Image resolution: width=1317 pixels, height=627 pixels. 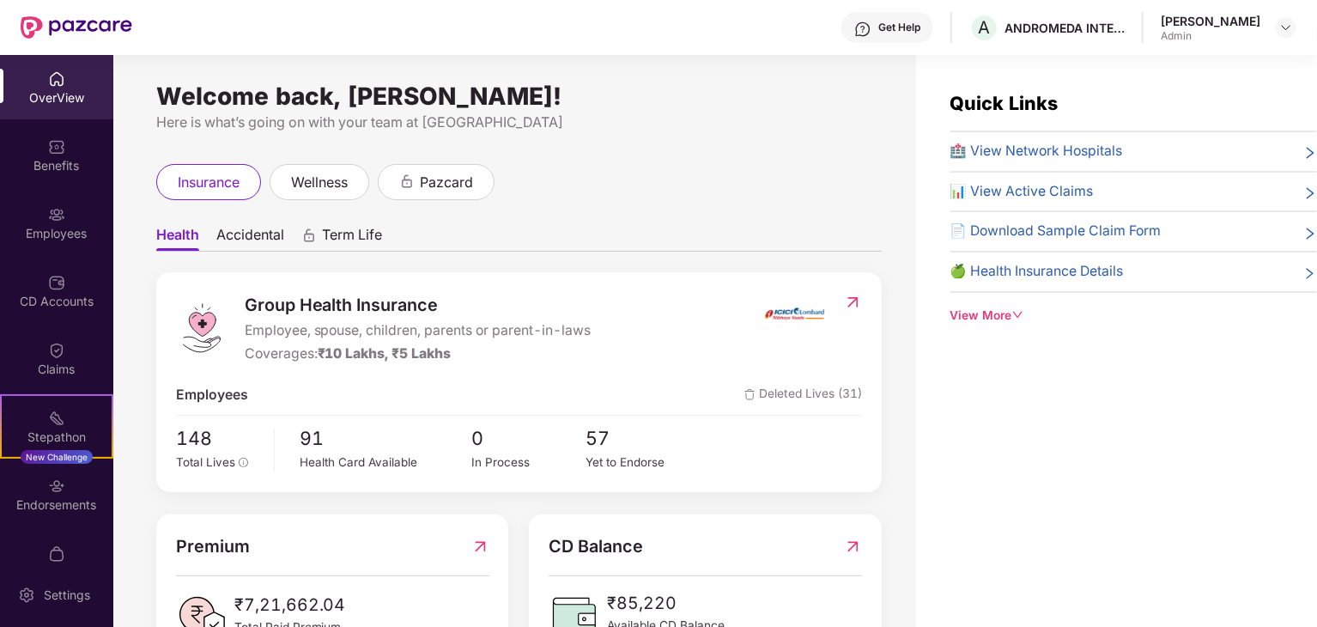 I want to click on img: deleteIcon, so click(x=749, y=394).